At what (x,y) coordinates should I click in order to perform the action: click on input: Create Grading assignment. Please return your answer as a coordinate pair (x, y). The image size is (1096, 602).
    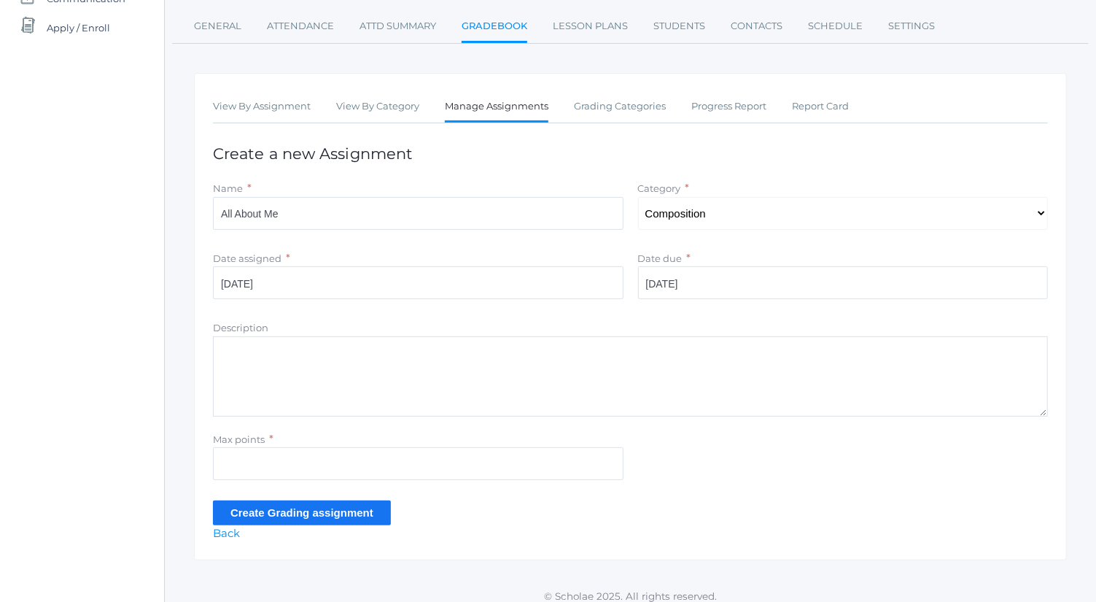
    Looking at the image, I should click on (302, 512).